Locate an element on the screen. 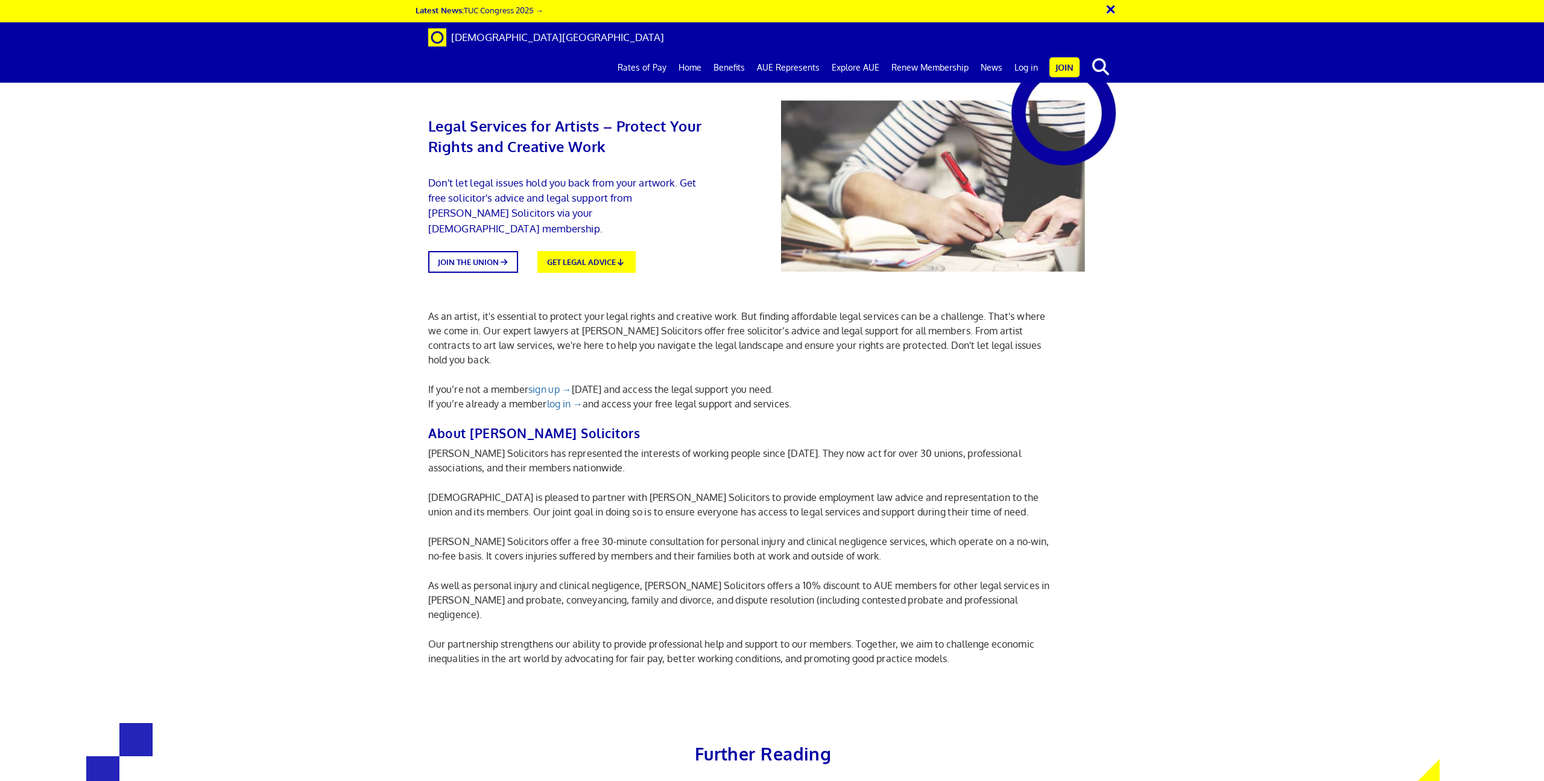  span: Further Reading is located at coordinates (763, 753).